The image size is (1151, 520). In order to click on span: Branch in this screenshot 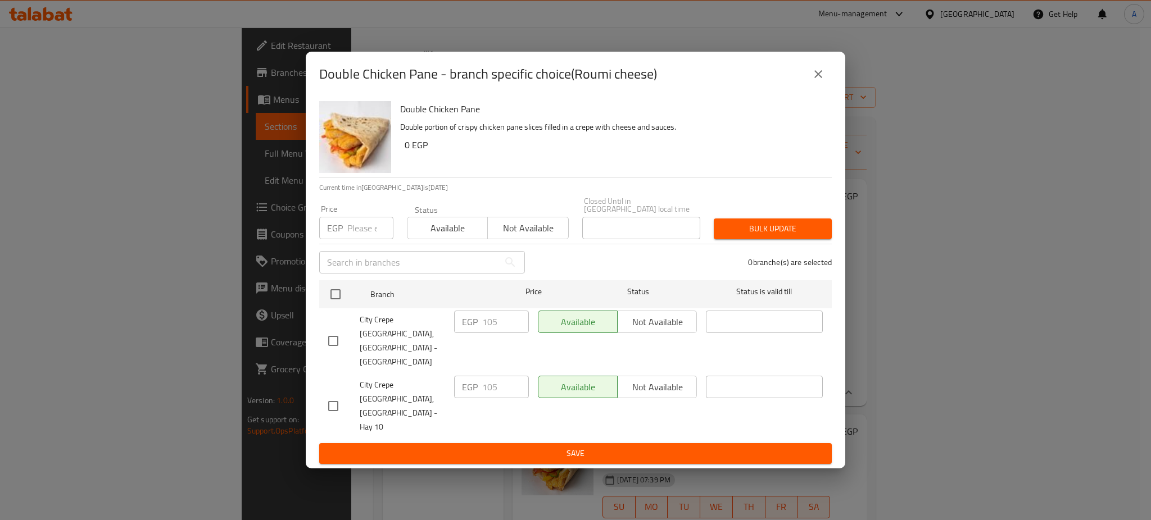, I will do `click(429, 295)`.